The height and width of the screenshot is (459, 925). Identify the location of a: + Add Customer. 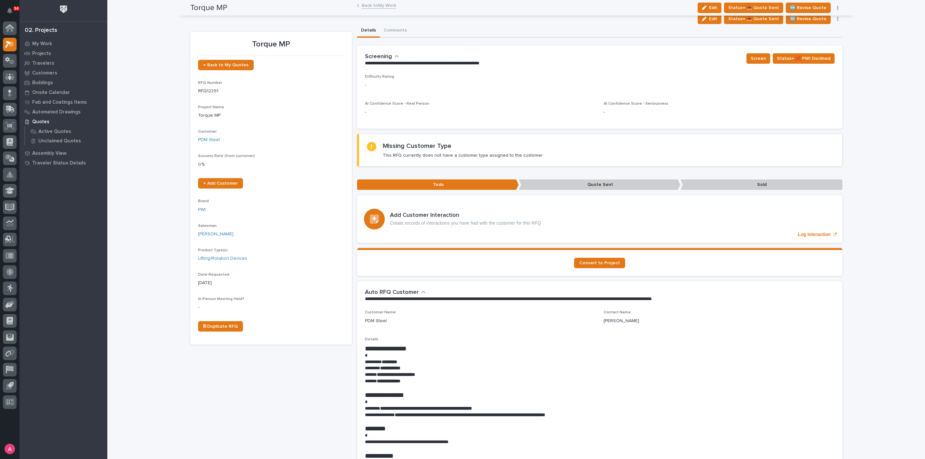
(221, 183).